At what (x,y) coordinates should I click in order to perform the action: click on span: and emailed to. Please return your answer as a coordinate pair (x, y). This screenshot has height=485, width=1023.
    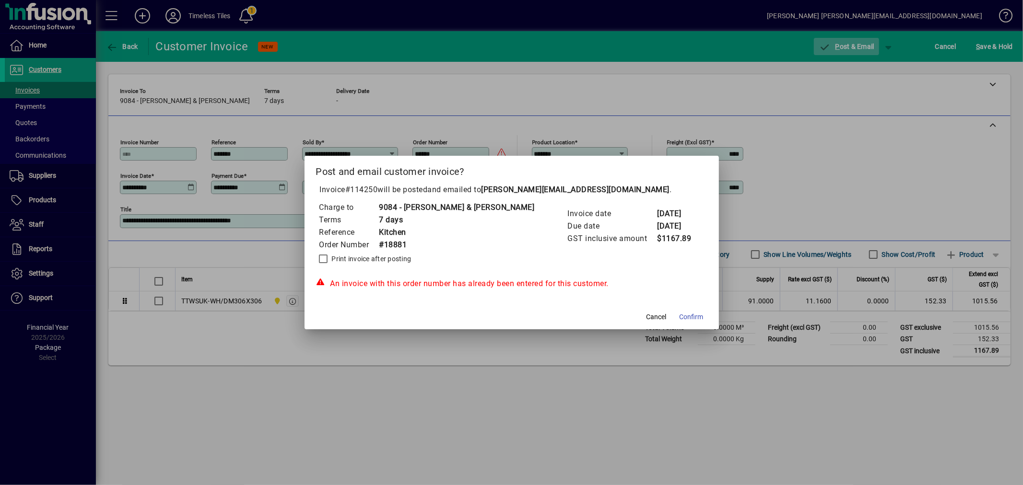
    Looking at the image, I should click on (549, 189).